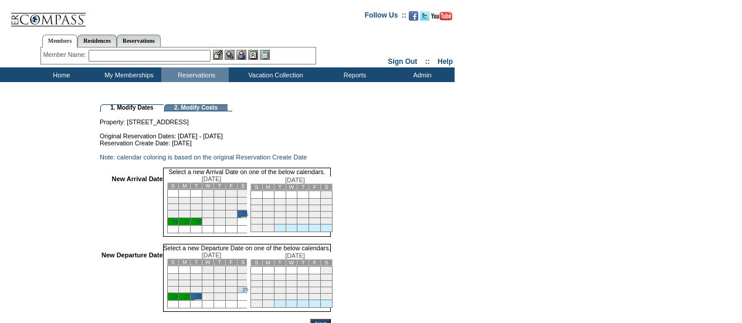 The height and width of the screenshot is (323, 742). What do you see at coordinates (247, 247) in the screenshot?
I see `td: Select a new Departure Date on one of the below calendars.` at bounding box center [247, 247].